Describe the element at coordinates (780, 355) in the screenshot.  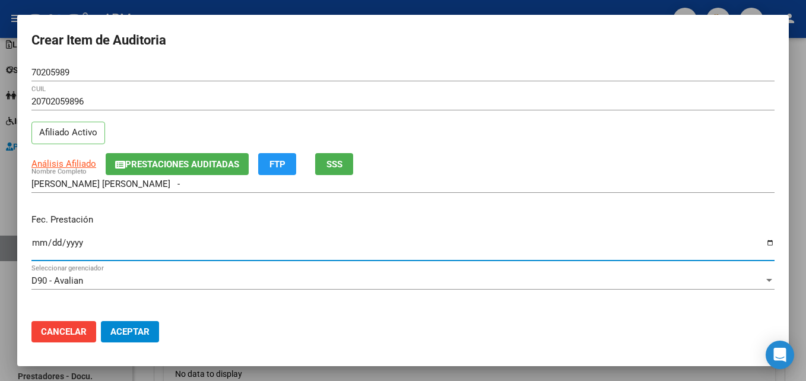
I see `div: Open Intercom Messenger` at that location.